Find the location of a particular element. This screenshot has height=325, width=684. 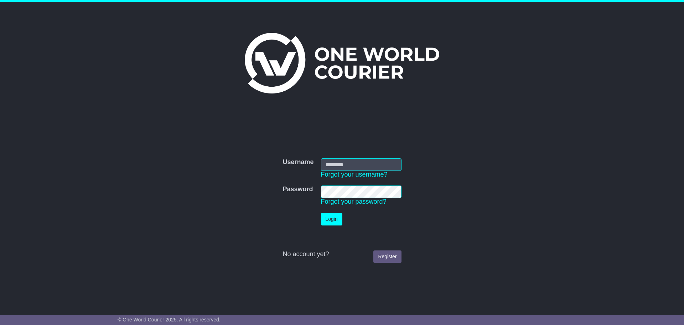

a: Forgot your password? is located at coordinates (354, 201).